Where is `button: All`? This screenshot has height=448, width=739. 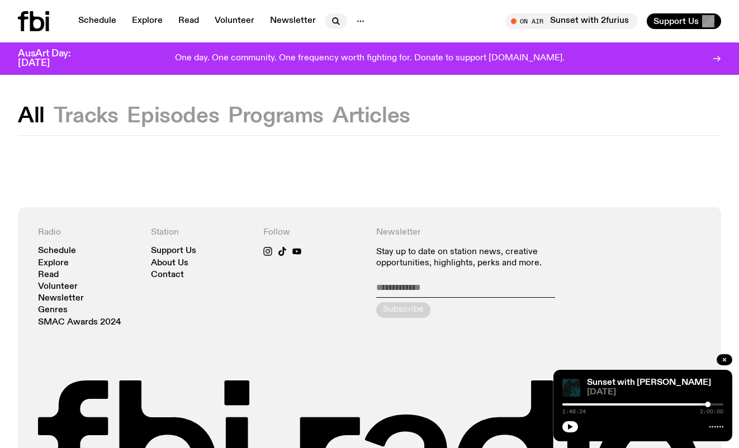 button: All is located at coordinates (31, 116).